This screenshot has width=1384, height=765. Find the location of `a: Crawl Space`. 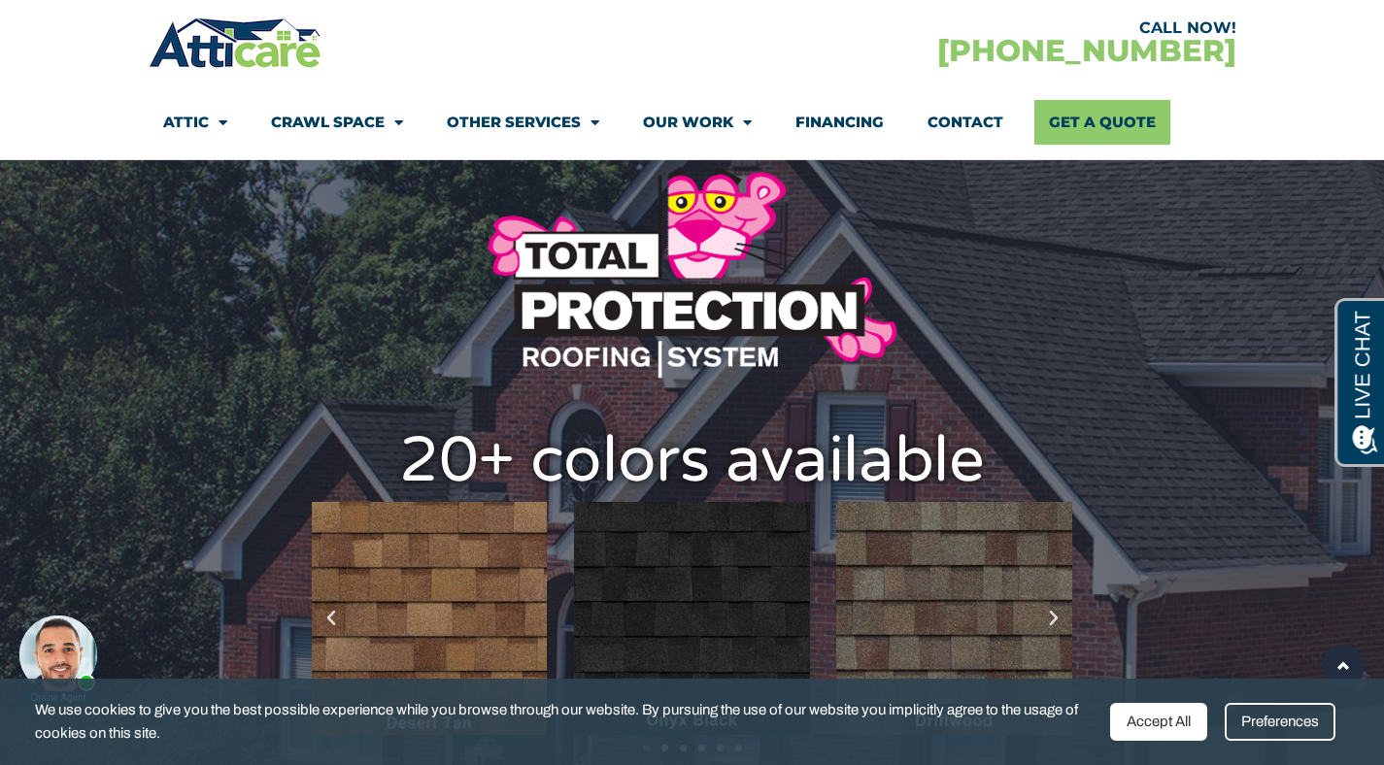

a: Crawl Space is located at coordinates (337, 122).